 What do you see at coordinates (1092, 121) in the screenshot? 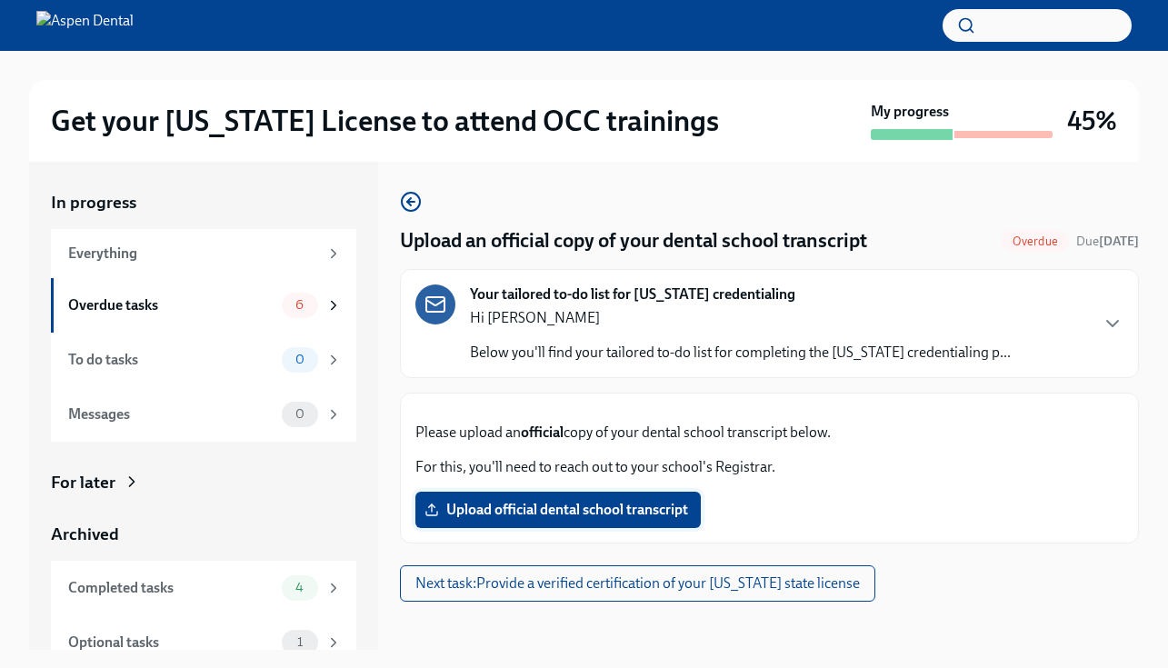
I see `h3: 45%` at bounding box center [1092, 121].